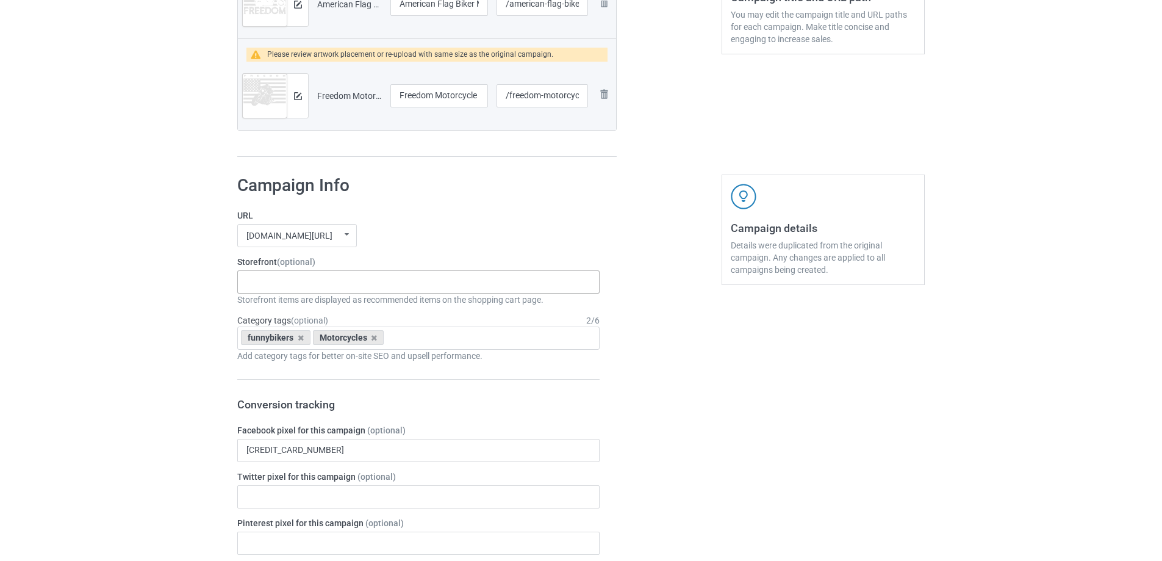  What do you see at coordinates (265, 100) in the screenshot?
I see `img: original.png` at bounding box center [265, 100].